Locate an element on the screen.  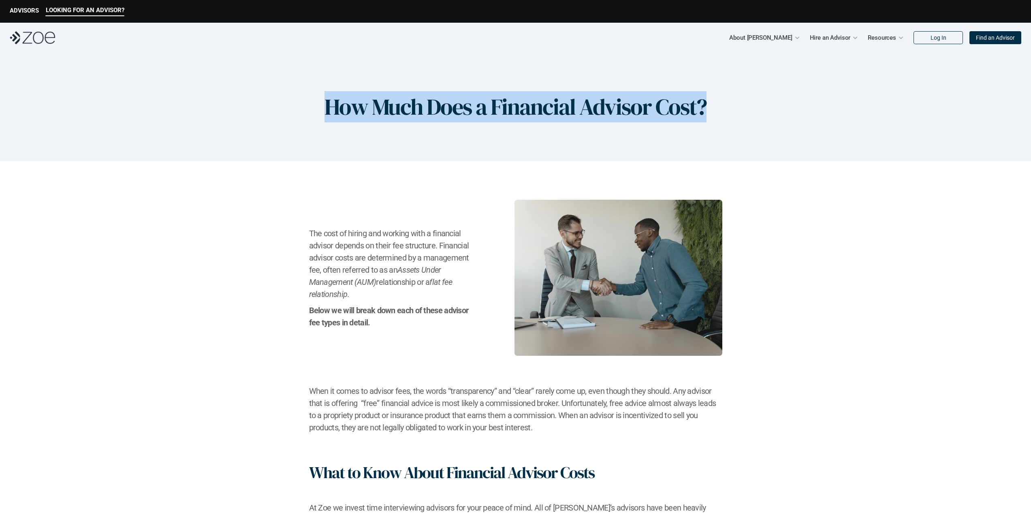
p: Log In is located at coordinates (938, 38).